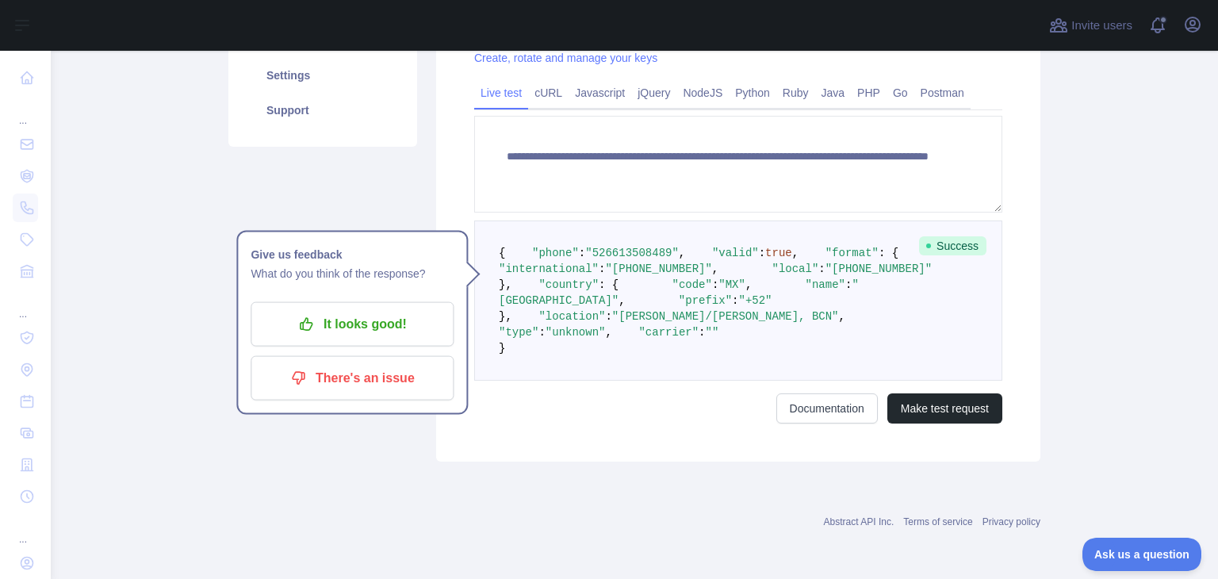 This screenshot has height=579, width=1218. Describe the element at coordinates (900, 93) in the screenshot. I see `a: Go` at that location.